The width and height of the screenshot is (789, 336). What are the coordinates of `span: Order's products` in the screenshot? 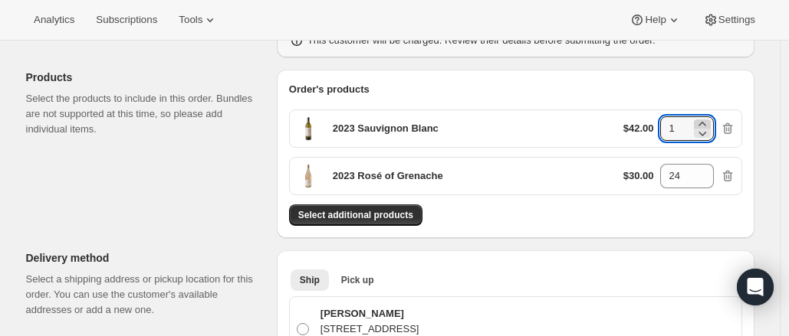 It's located at (329, 89).